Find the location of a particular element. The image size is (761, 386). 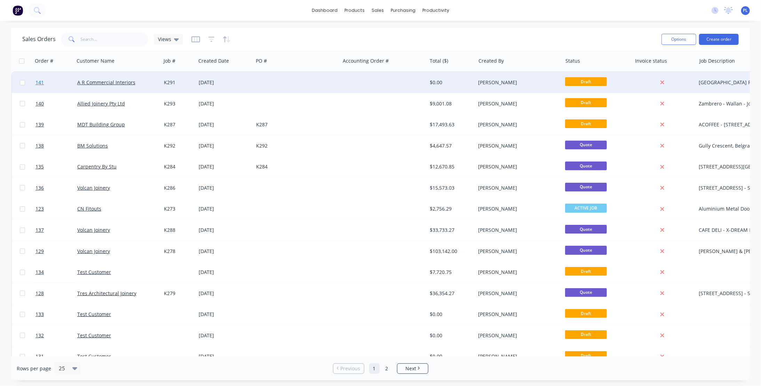

div: Order # is located at coordinates (44, 61).